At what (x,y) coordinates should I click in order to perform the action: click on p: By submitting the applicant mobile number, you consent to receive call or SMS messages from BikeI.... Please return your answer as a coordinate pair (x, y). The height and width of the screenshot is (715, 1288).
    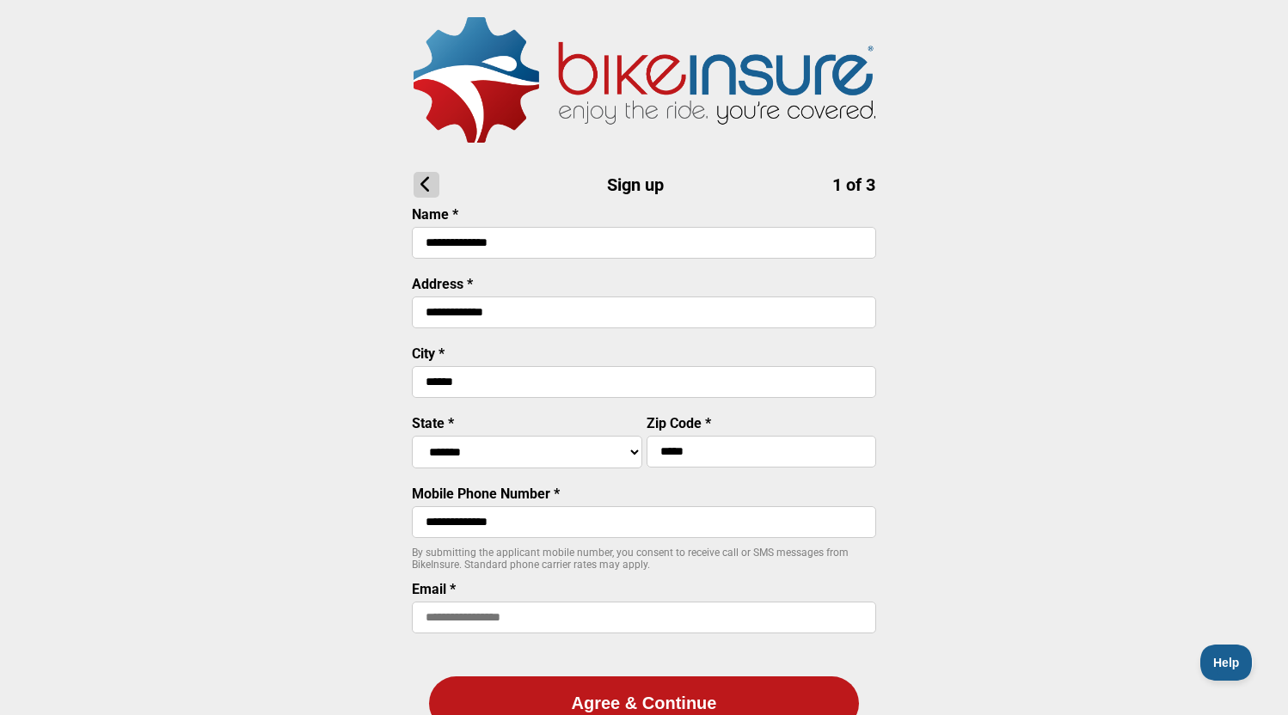
    Looking at the image, I should click on (644, 559).